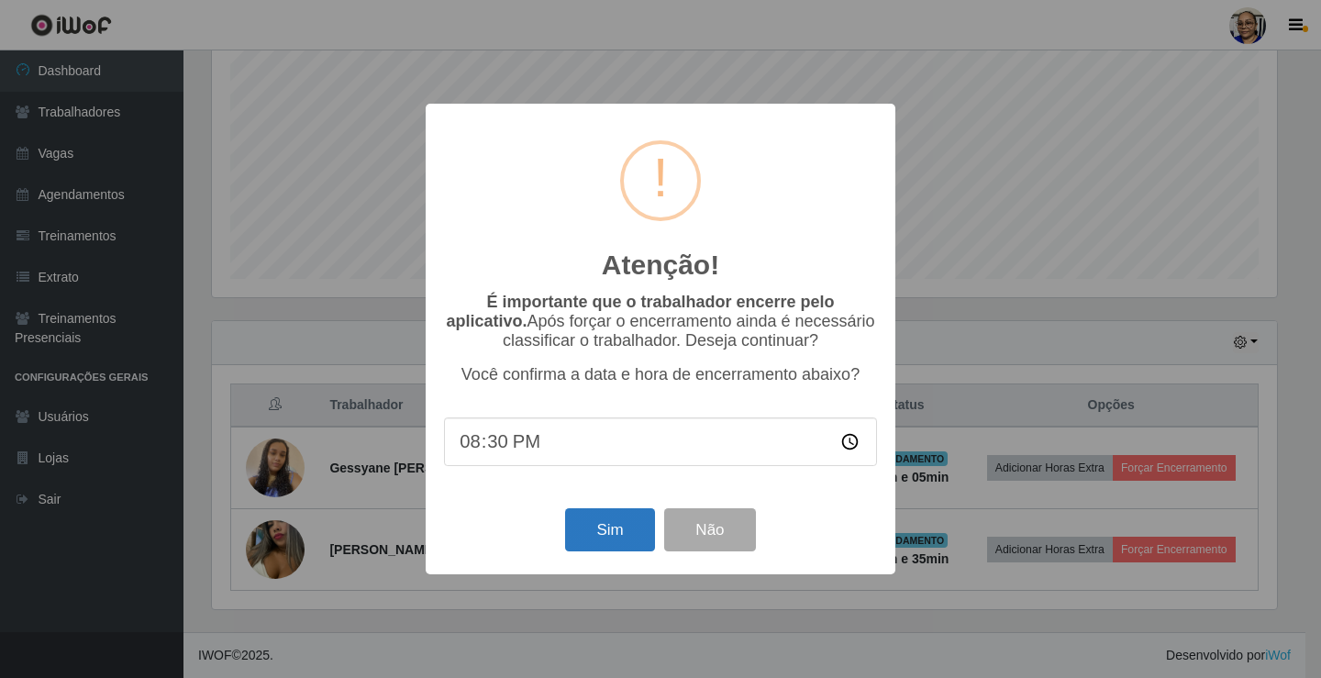 The width and height of the screenshot is (1321, 678). What do you see at coordinates (661, 265) in the screenshot?
I see `h2: Atenção!` at bounding box center [661, 265].